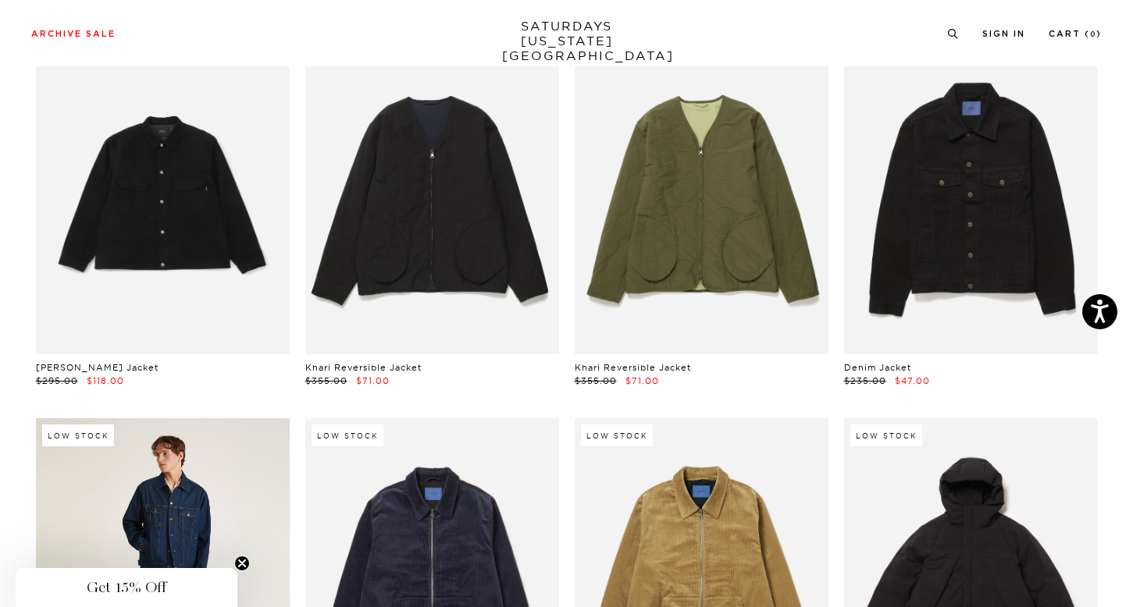  Describe the element at coordinates (105, 381) in the screenshot. I see `span: $118.00` at that location.